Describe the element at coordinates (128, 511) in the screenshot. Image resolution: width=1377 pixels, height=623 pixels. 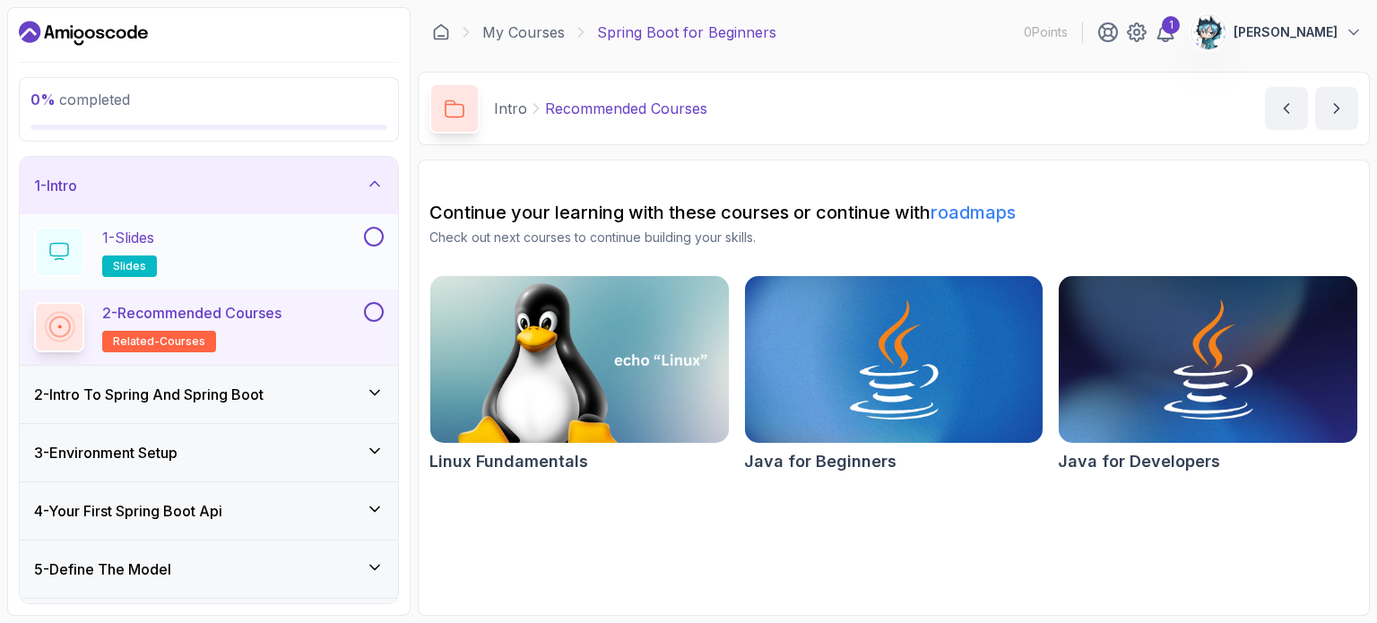
I see `h3: 4 - Your First Spring Boot Api` at that location.